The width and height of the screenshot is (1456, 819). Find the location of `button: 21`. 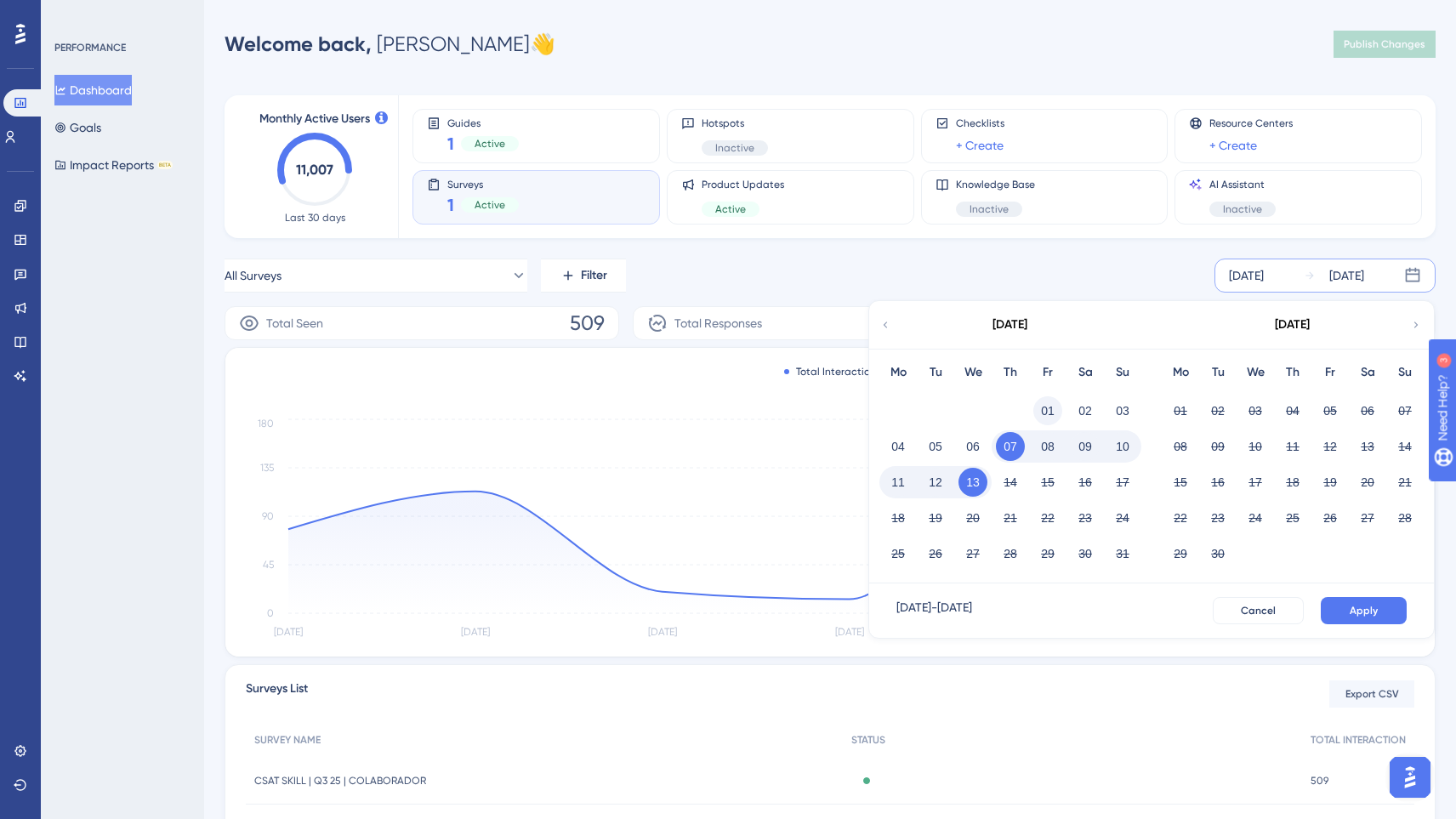

button: 21 is located at coordinates (1405, 482).